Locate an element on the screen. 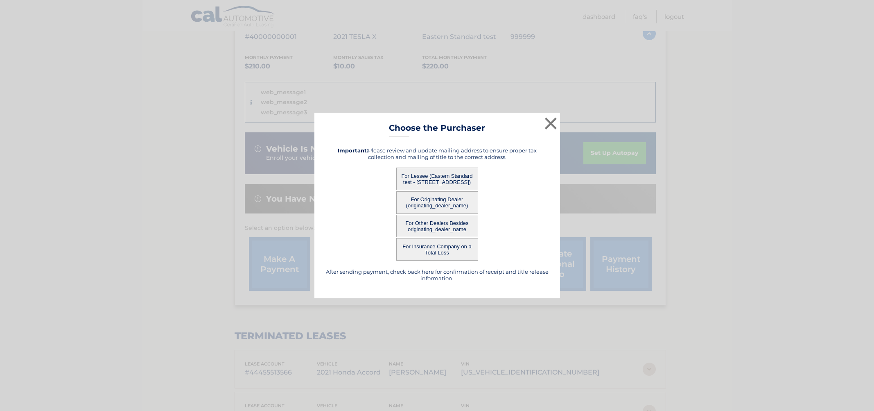  button: For Insurance Company on a Total Loss is located at coordinates (437, 249).